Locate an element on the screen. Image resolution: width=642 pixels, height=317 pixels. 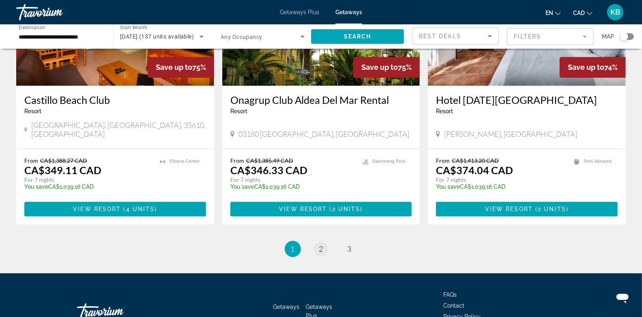
button: Change currency is located at coordinates (583, 13).